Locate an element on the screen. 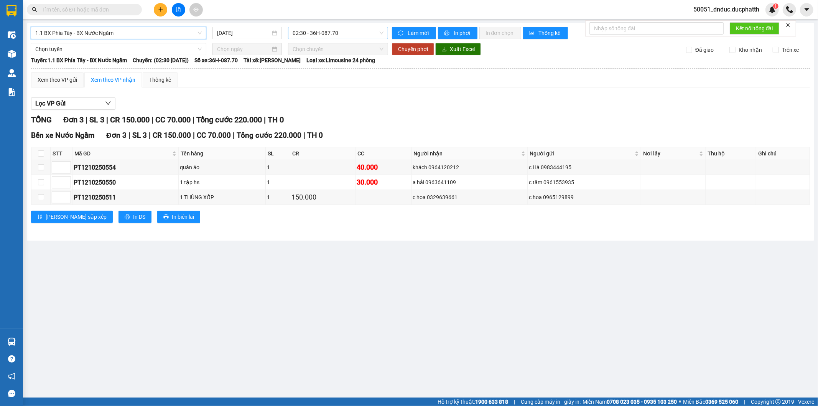 The image size is (818, 406). b: Tuyến: 1.1 BX Phía Tây - BX Nước Ngầm is located at coordinates (79, 60).